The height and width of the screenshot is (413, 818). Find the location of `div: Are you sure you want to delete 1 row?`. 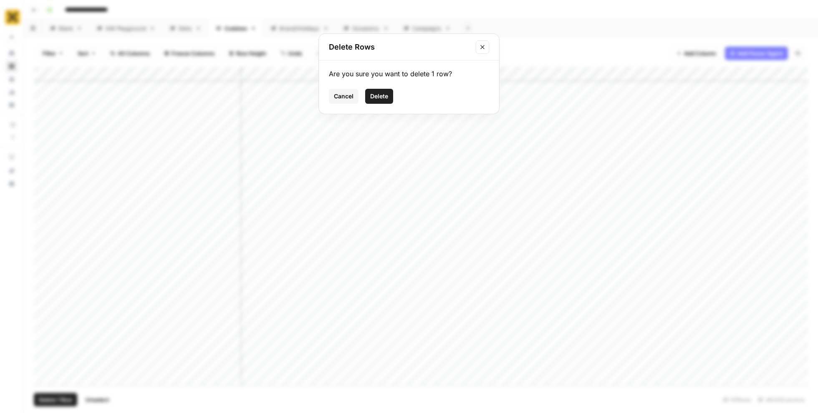

div: Are you sure you want to delete 1 row? is located at coordinates (409, 74).